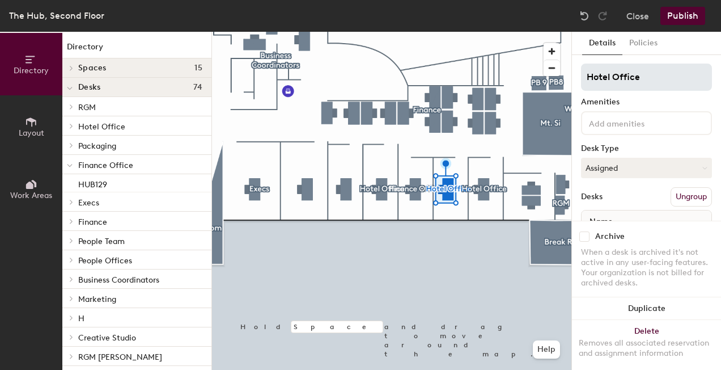 The width and height of the screenshot is (721, 370). Describe the element at coordinates (638, 122) in the screenshot. I see `input: Add amenities` at that location.